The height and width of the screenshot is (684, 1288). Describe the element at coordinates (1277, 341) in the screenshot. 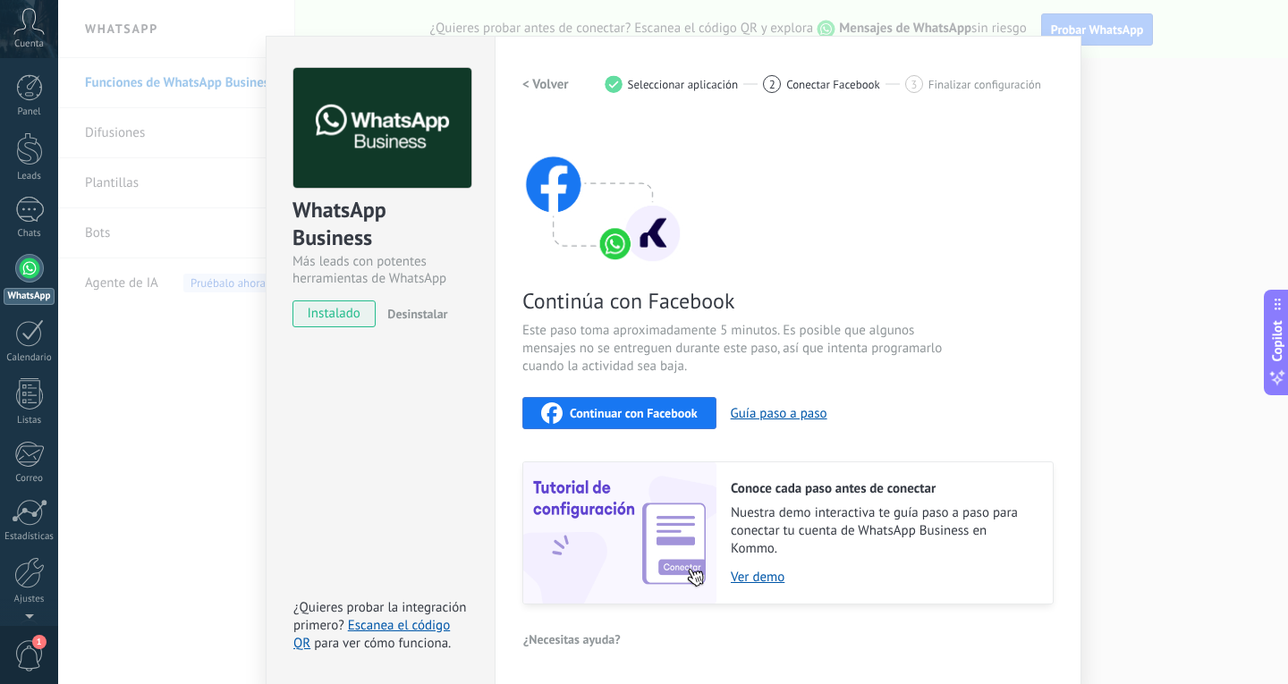

I see `span: Copilot` at that location.